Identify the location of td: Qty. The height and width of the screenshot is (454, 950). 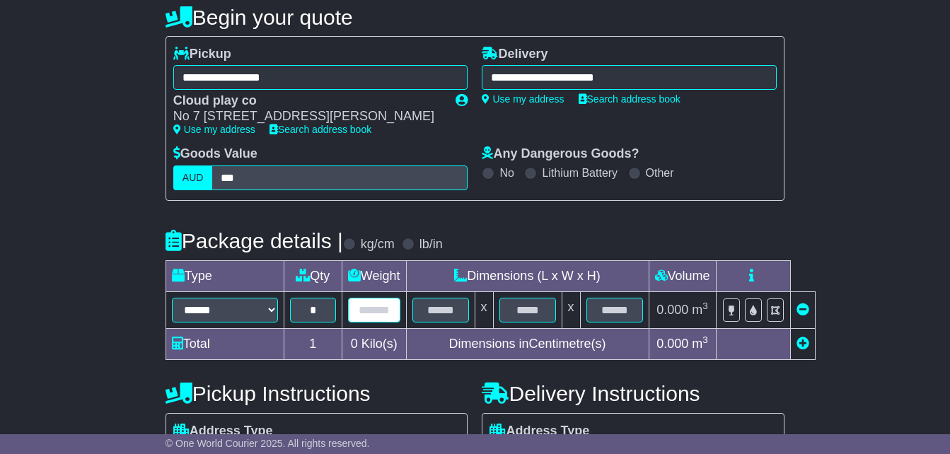
(313, 276).